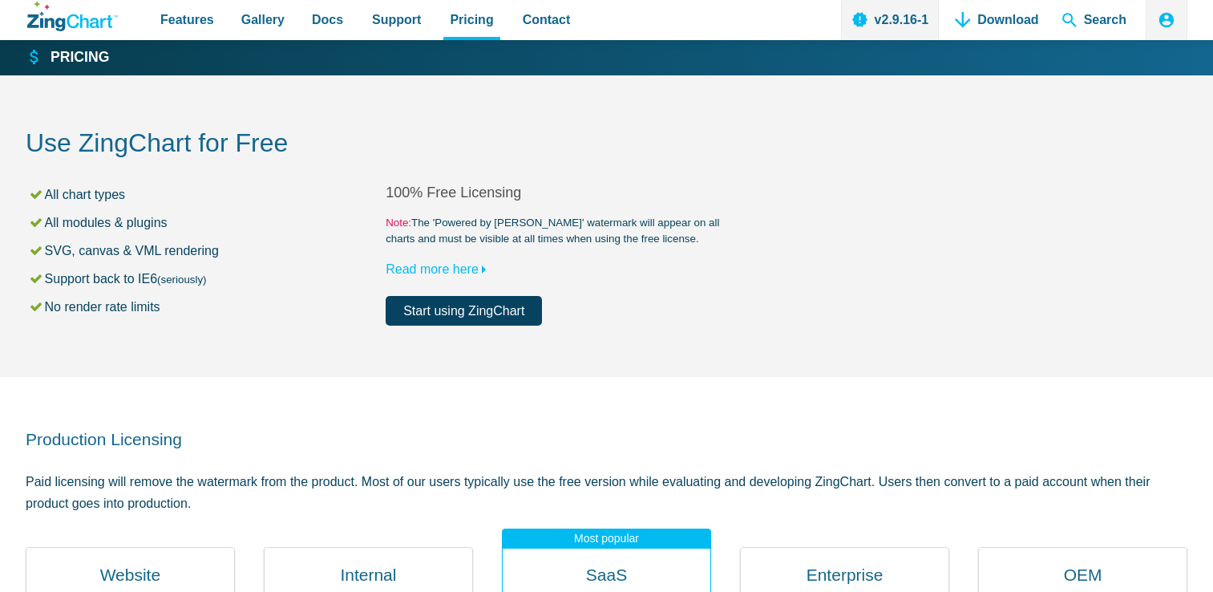 The height and width of the screenshot is (592, 1213). What do you see at coordinates (207, 278) in the screenshot?
I see `li: Support back to IE6` at bounding box center [207, 278].